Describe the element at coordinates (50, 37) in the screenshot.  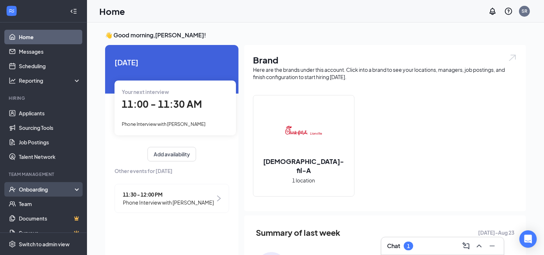
I see `a: Home` at that location.